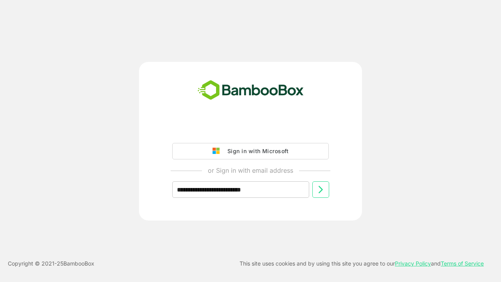 The image size is (501, 282). Describe the element at coordinates (250, 151) in the screenshot. I see `button: Sign in with Microsoft` at that location.